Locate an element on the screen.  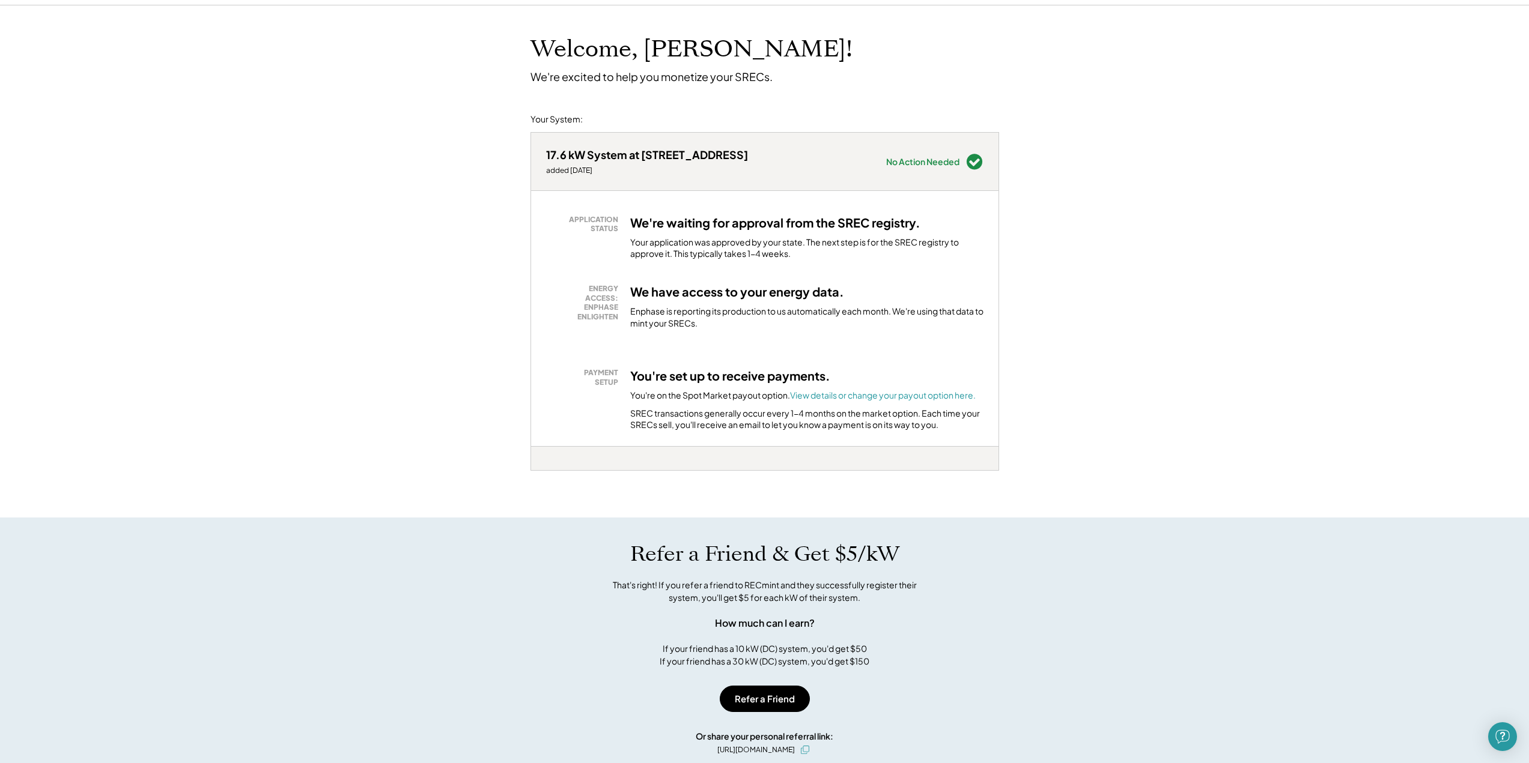
h3: We're waiting for approval from the SREC registry. is located at coordinates (775, 223).